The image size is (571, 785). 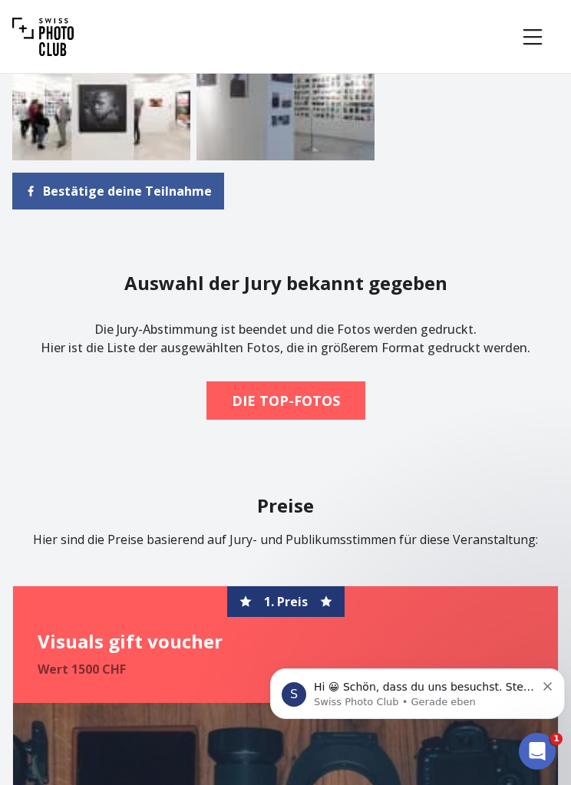 I want to click on p: Wert 1500 CHF, so click(x=286, y=669).